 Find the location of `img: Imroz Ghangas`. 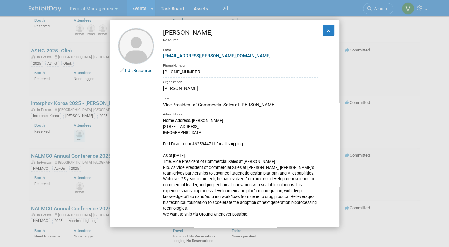

img: Imroz Ghangas is located at coordinates (136, 46).